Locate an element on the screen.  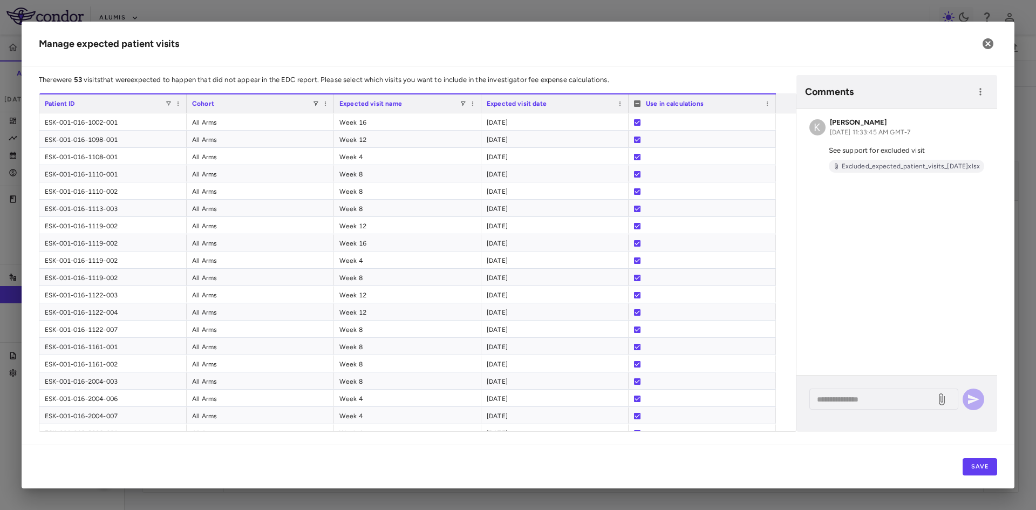
div: ESK-001-016-1110-002 is located at coordinates (113, 190).